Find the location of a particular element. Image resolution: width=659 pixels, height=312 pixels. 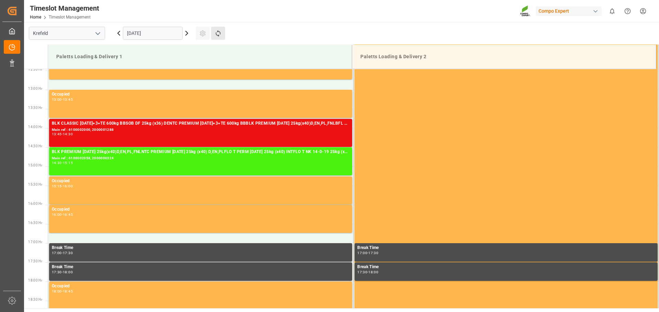

input: DD.MM.YYYY is located at coordinates (153, 33).